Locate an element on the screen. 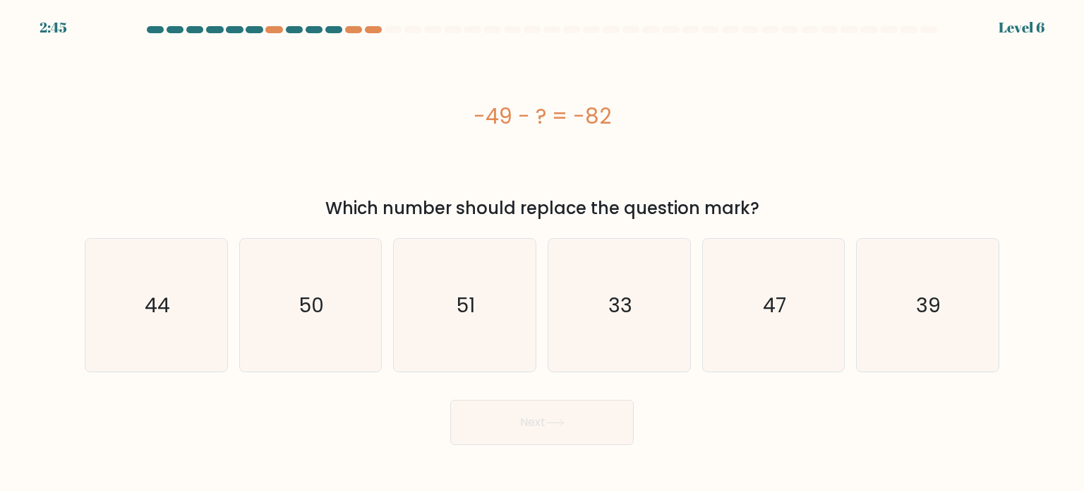  text: 44 is located at coordinates (157, 304).